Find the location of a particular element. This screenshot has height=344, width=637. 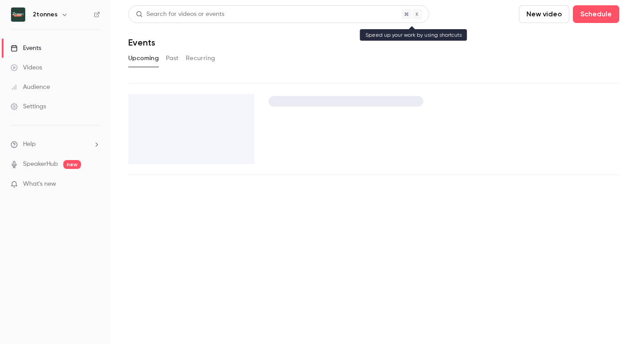

div: Events is located at coordinates (26, 48).